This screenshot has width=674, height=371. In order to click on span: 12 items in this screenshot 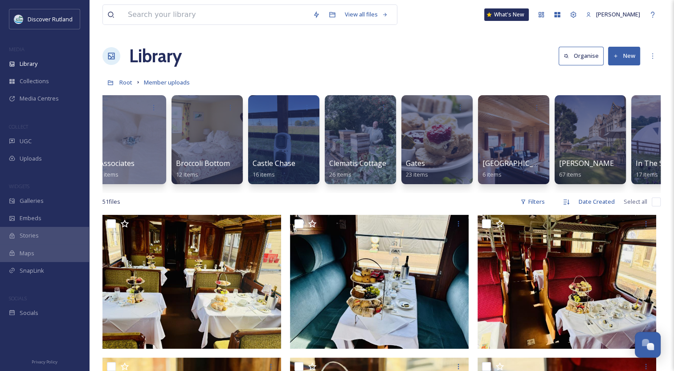, I will do `click(187, 175)`.